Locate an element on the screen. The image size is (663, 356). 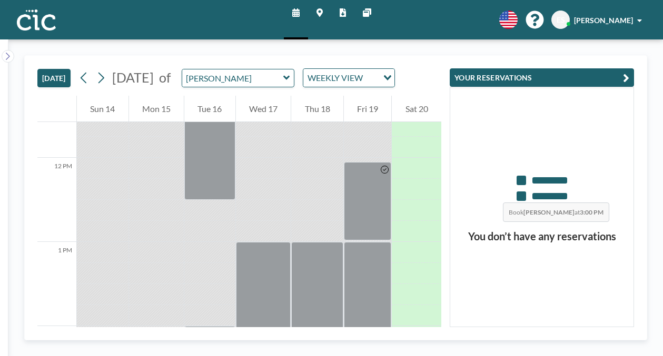
div: Fri 19 is located at coordinates (367, 109).